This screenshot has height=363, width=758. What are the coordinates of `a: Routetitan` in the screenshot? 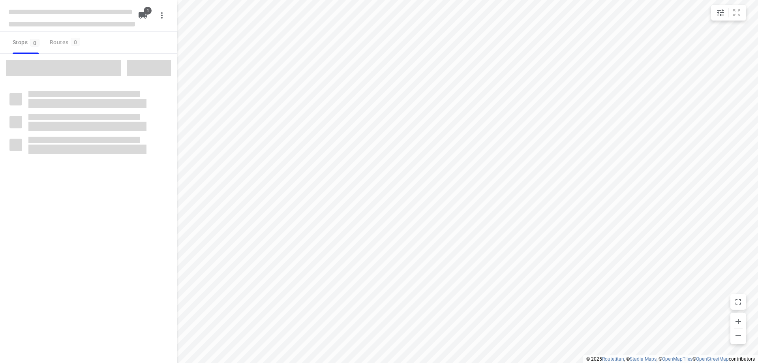 It's located at (613, 359).